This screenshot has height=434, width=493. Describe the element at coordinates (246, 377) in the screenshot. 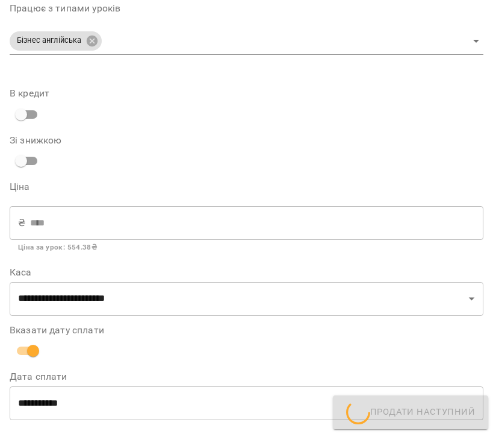

I see `label: Дата сплати` at that location.